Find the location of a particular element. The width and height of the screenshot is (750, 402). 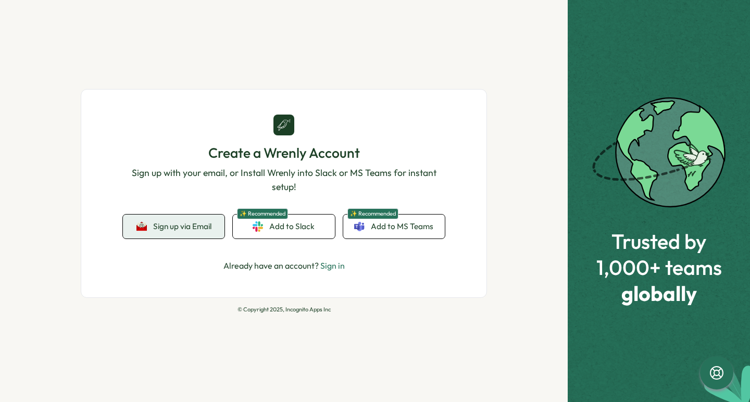

span: globally is located at coordinates (659, 293).